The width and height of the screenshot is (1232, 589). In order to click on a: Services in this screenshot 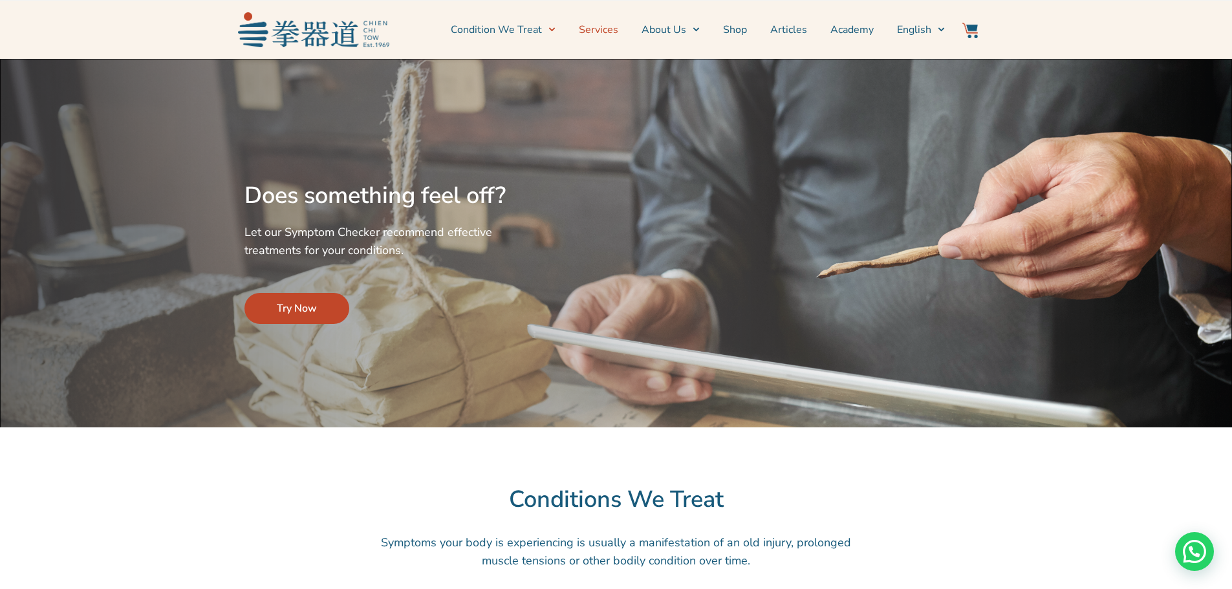, I will do `click(598, 30)`.